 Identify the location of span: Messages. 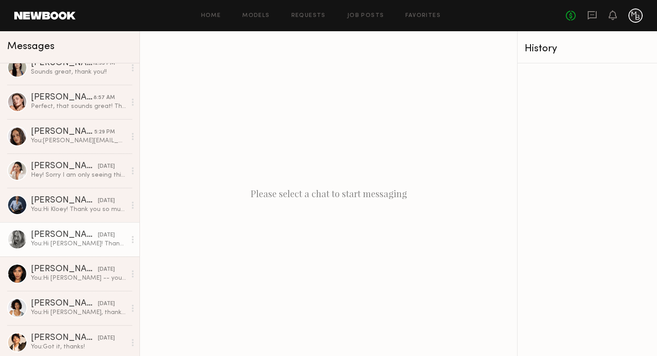
(31, 46).